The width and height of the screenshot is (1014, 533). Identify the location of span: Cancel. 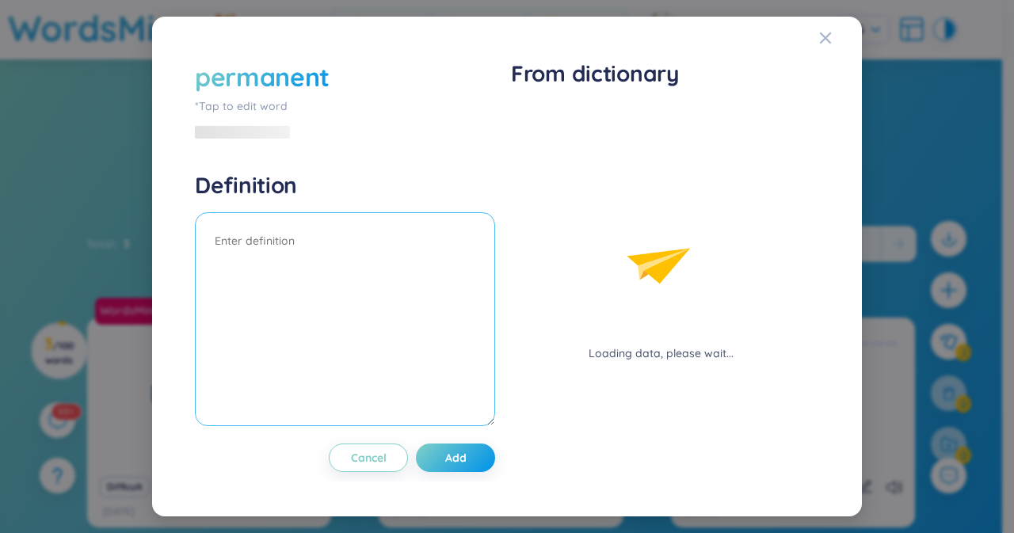
(368, 458).